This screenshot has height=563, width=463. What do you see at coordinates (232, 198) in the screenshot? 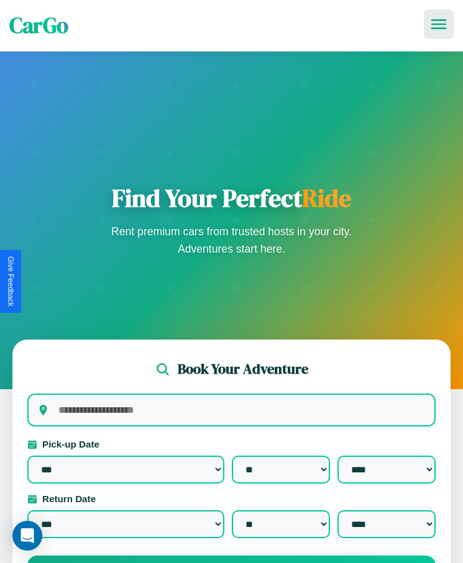
I see `h1: Find Your Perfect` at bounding box center [232, 198].